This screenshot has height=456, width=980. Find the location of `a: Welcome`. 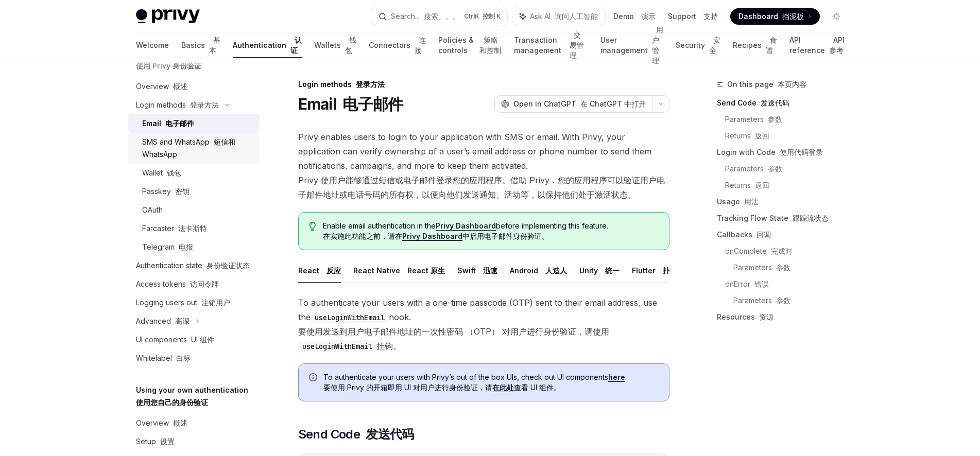

a: Welcome is located at coordinates (153, 45).